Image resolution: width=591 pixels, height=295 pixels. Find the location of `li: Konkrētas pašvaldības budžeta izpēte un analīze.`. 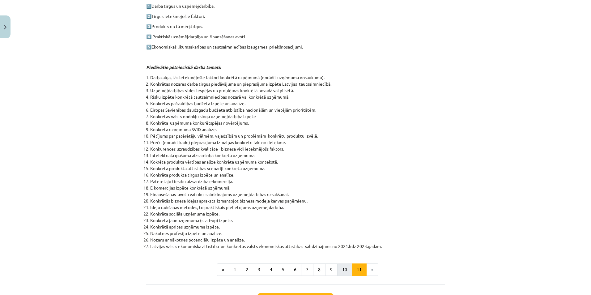

li: Konkrētas pašvaldības budžeta izpēte un analīze. is located at coordinates (297, 103).